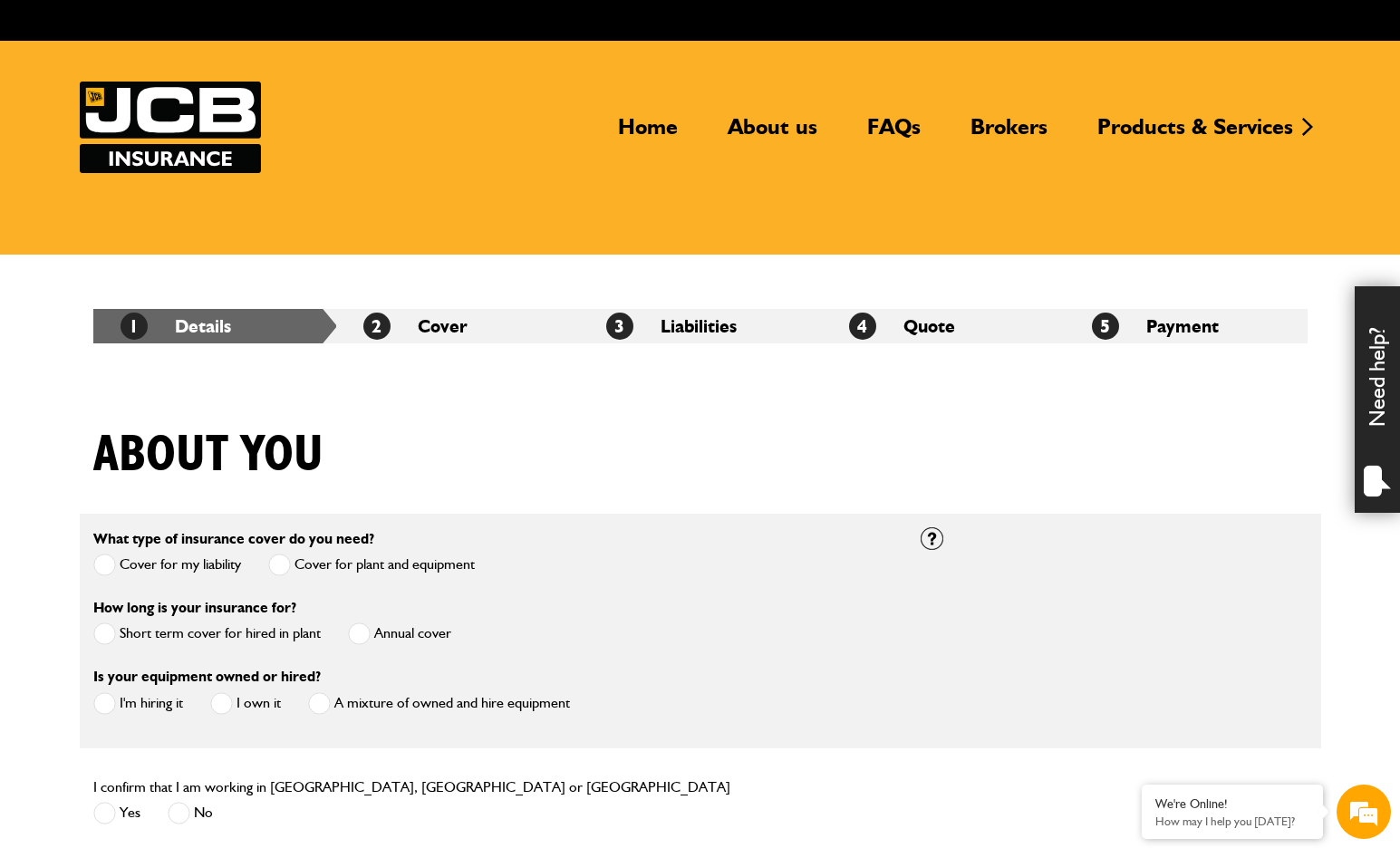 The height and width of the screenshot is (848, 1400). I want to click on label: What type of insurance cover do you need?, so click(234, 539).